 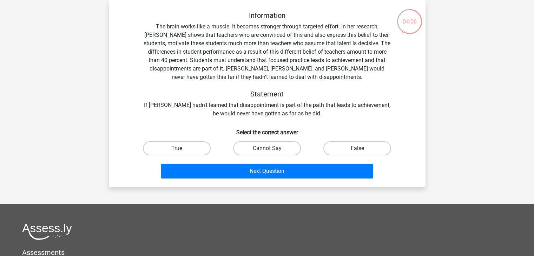 I want to click on h5: Information, so click(x=267, y=15).